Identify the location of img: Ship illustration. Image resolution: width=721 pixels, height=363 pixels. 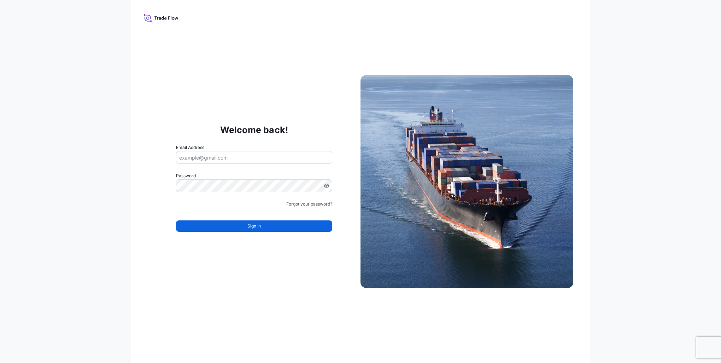
(467, 181).